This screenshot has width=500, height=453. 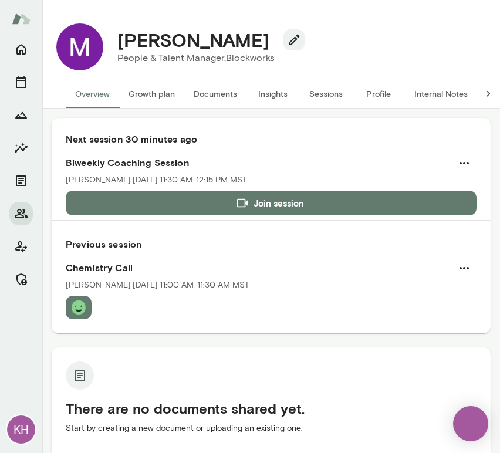 I want to click on button: Internal Notes, so click(x=441, y=94).